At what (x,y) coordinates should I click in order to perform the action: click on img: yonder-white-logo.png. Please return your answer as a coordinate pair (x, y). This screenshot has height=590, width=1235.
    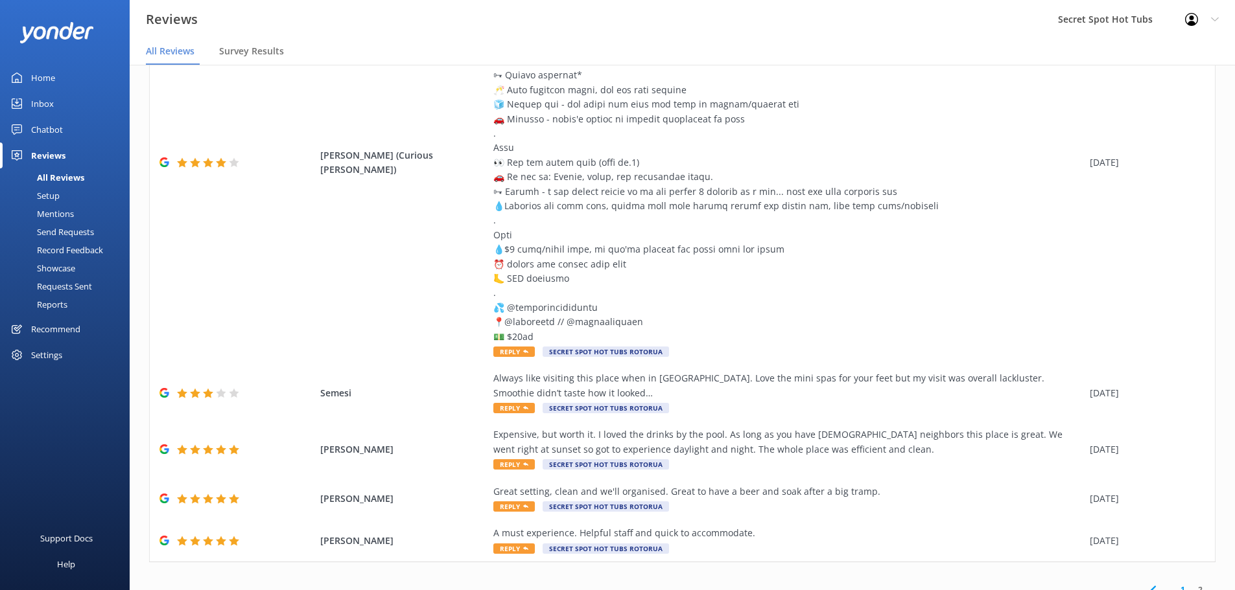
    Looking at the image, I should click on (56, 32).